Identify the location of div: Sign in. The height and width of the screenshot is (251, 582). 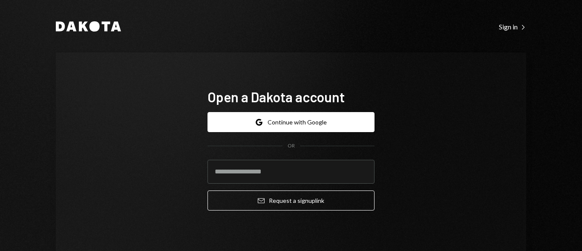
(513, 27).